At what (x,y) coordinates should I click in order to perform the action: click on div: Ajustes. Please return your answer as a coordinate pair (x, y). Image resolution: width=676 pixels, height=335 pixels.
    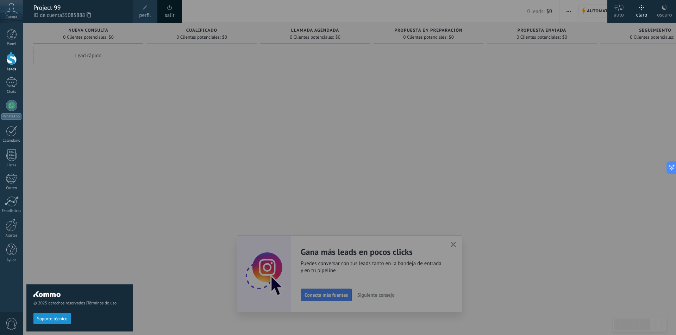
    Looking at the image, I should click on (12, 236).